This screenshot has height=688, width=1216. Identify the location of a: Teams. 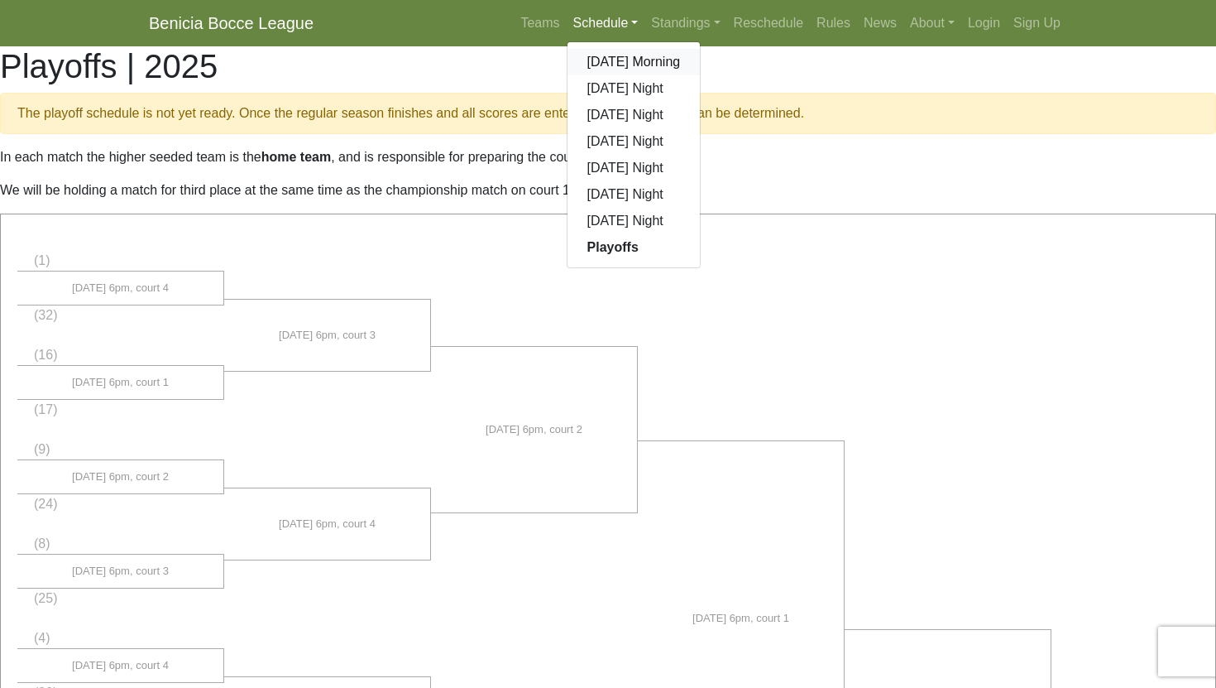
(540, 23).